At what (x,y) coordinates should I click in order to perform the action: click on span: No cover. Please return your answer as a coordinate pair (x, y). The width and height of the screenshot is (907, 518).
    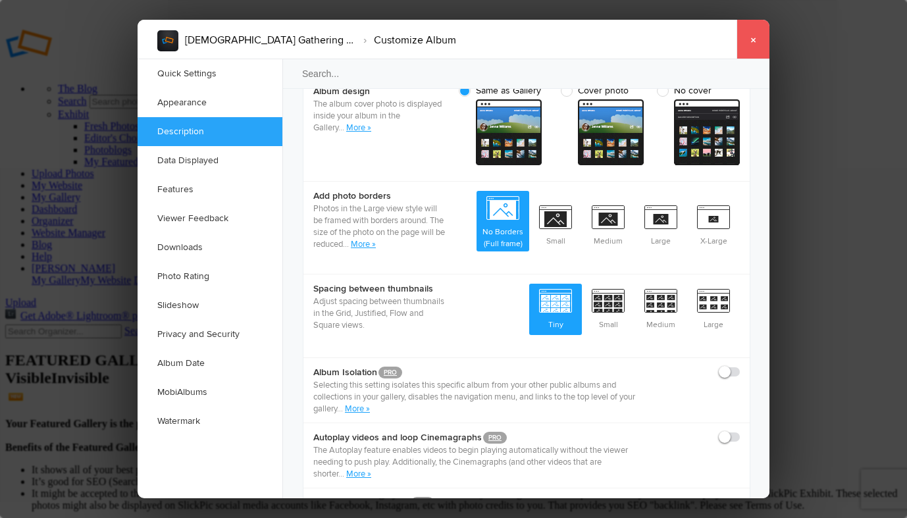
    Looking at the image, I should click on (695, 91).